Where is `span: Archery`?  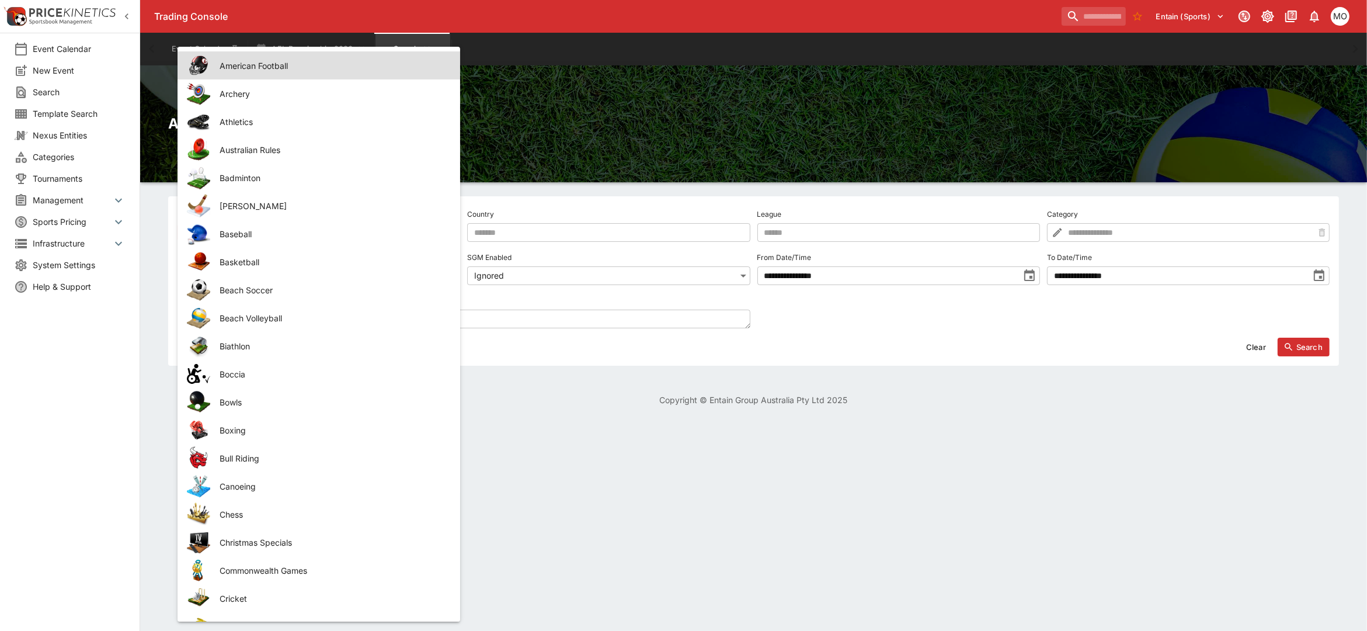
span: Archery is located at coordinates (331, 93).